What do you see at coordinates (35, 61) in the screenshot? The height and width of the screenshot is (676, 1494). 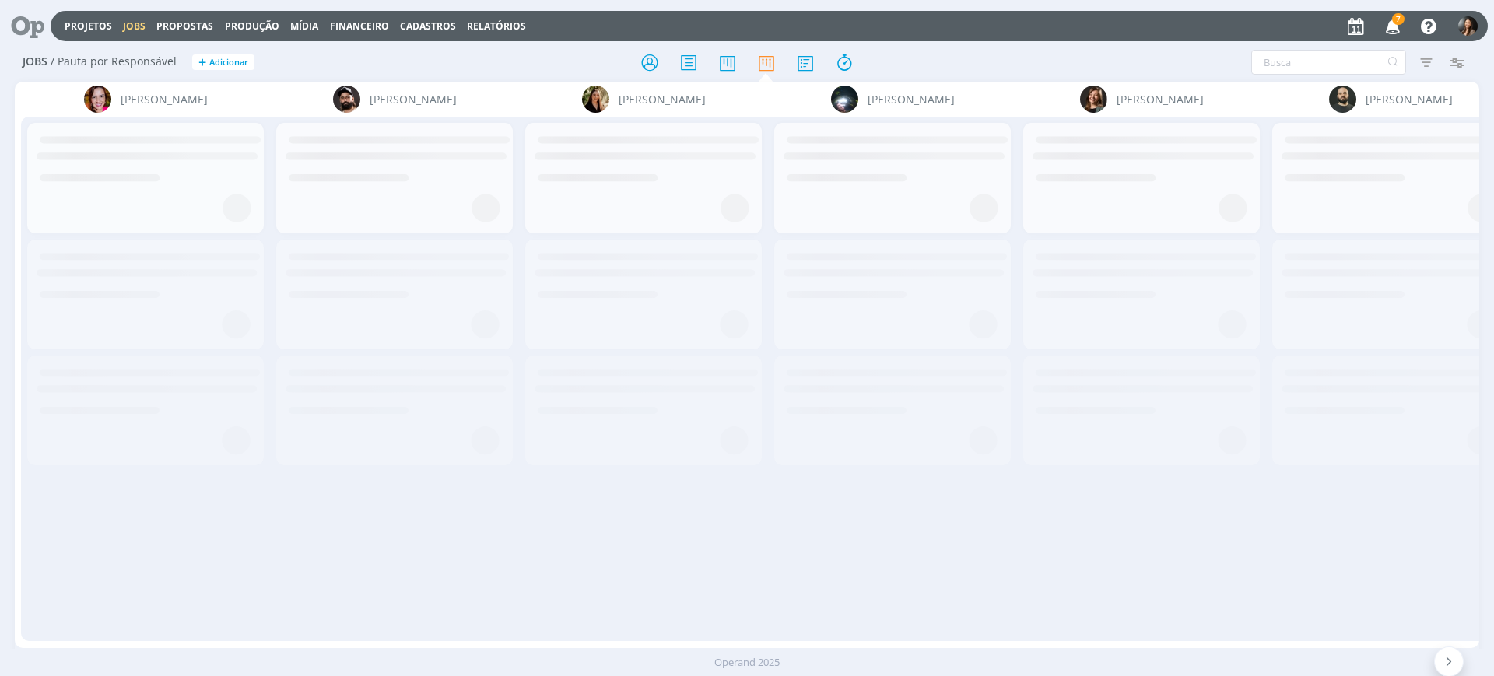 I see `span: Jobs` at bounding box center [35, 61].